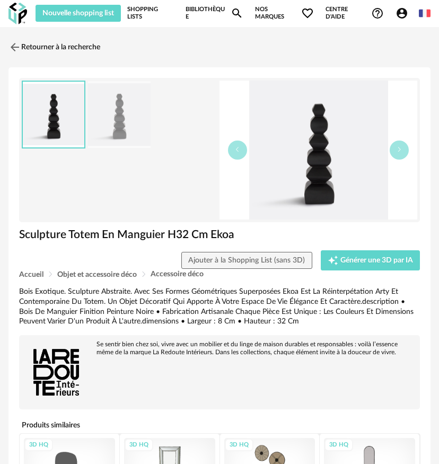 This screenshot has height=464, width=439. What do you see at coordinates (177, 274) in the screenshot?
I see `span: Accessoire déco` at bounding box center [177, 274].